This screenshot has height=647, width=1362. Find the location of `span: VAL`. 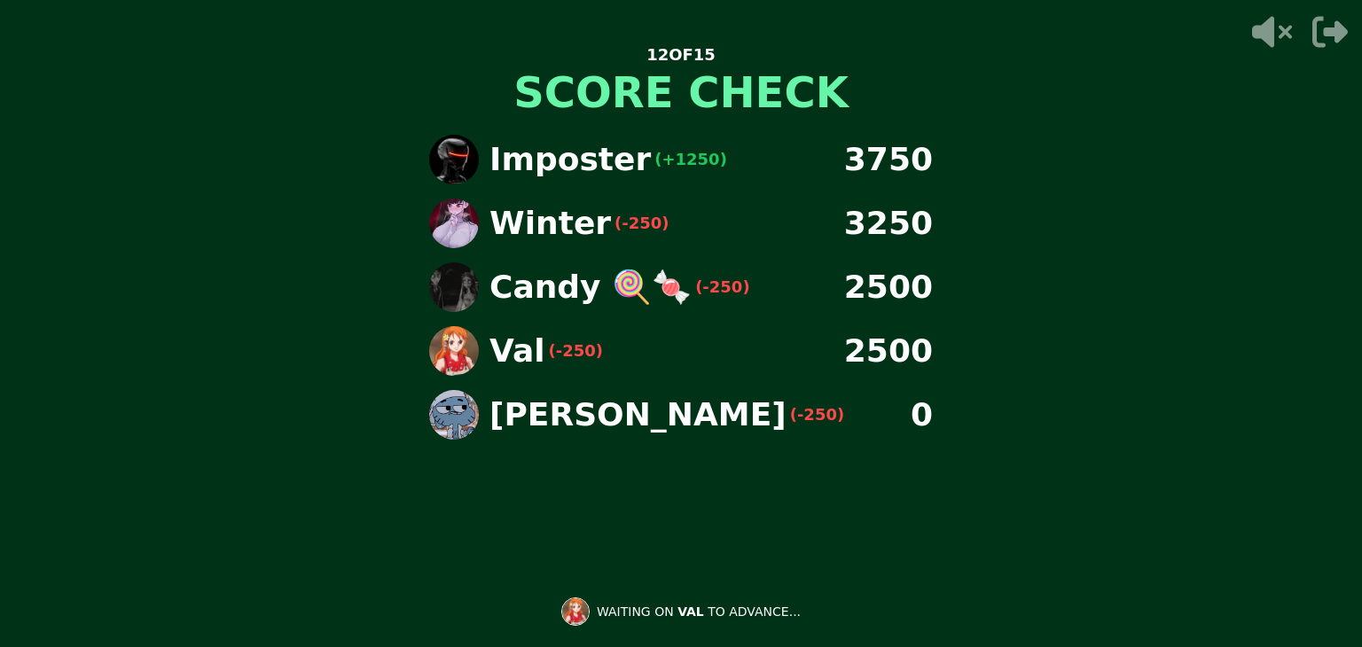

span: VAL is located at coordinates (691, 612).